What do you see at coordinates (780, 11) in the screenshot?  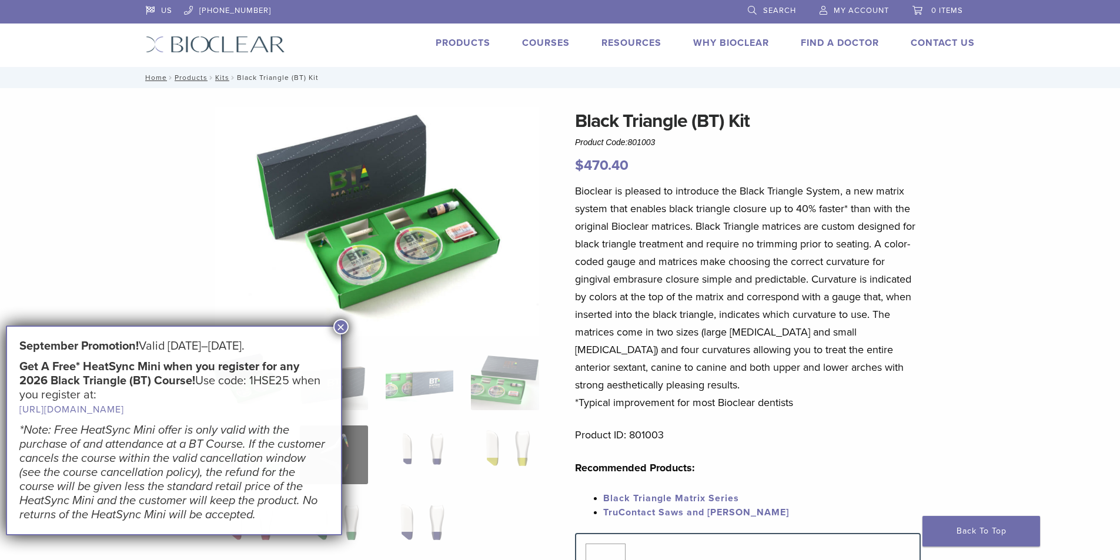 I see `span: Search` at bounding box center [780, 11].